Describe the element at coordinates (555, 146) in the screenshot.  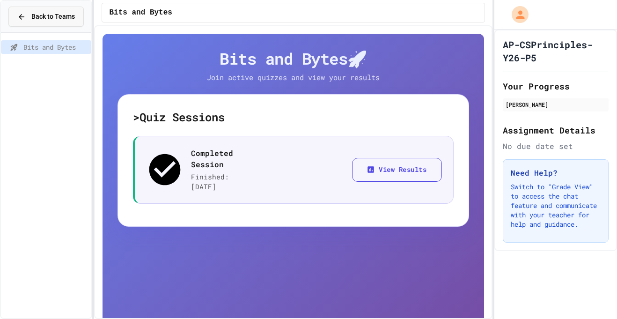
I see `div: No due date set` at that location.